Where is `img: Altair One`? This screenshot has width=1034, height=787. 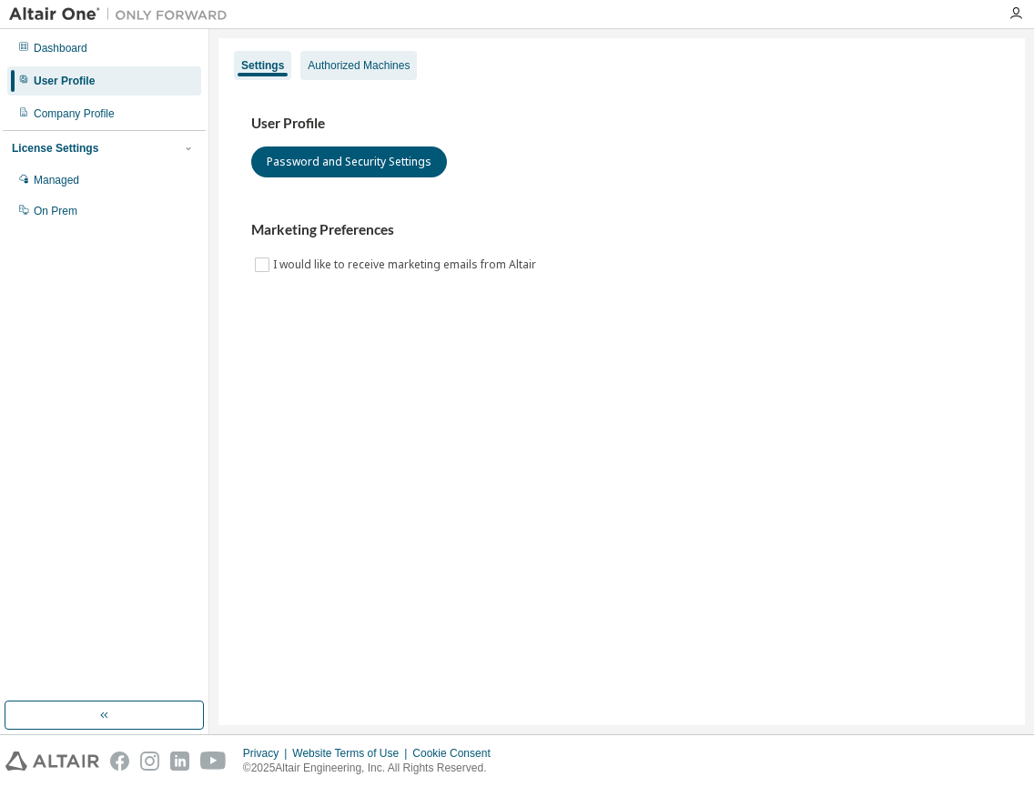 img: Altair One is located at coordinates (123, 15).